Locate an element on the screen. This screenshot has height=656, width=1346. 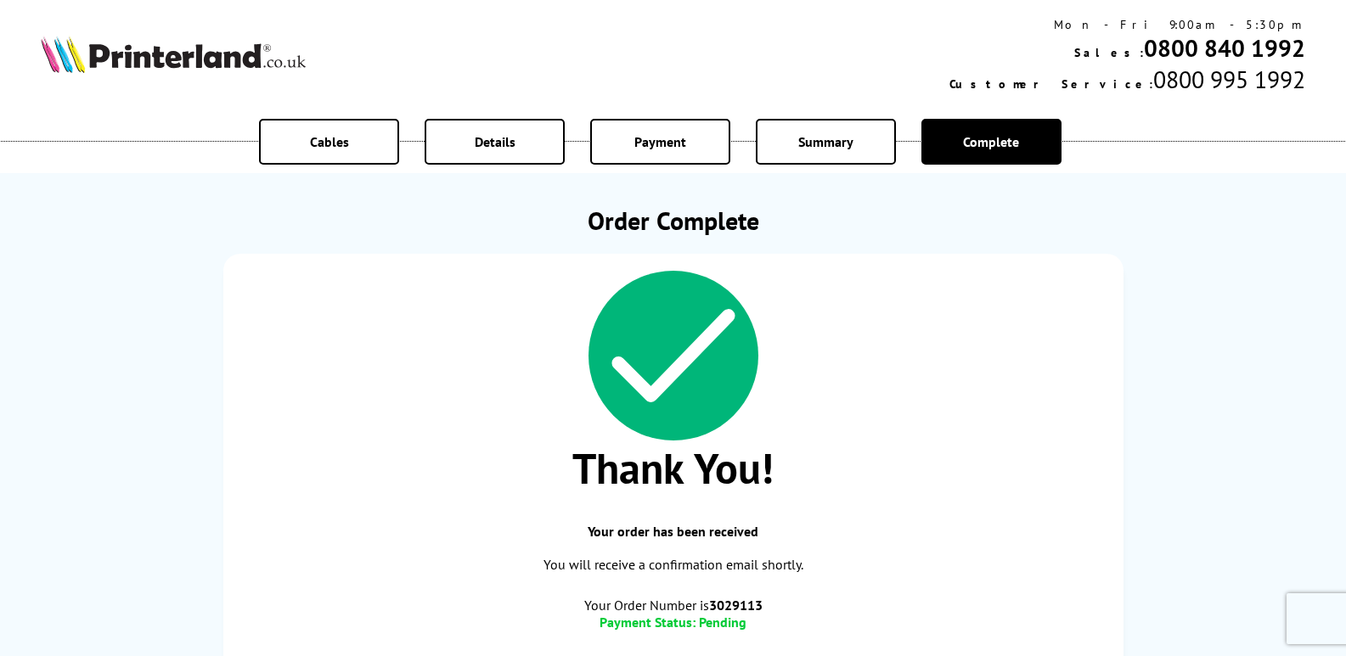
span: Your order has been received is located at coordinates (673, 532).